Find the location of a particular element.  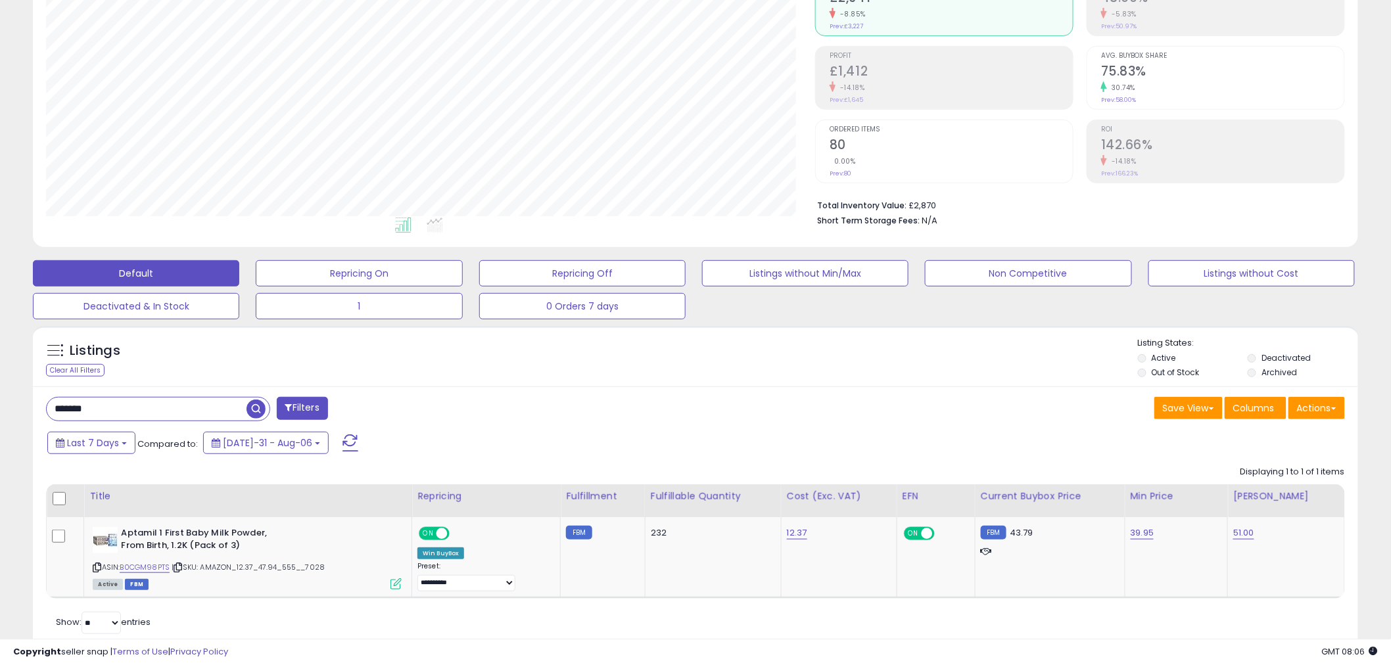

small: Prev: 50.97% is located at coordinates (1119, 26).